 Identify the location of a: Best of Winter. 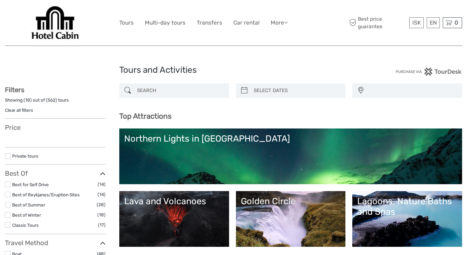
(27, 215).